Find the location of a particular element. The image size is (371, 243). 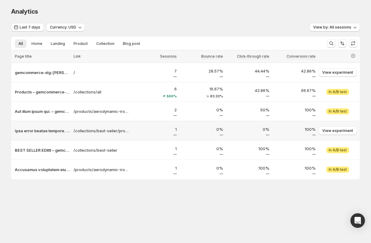

span: Bounce rate is located at coordinates (212, 56).